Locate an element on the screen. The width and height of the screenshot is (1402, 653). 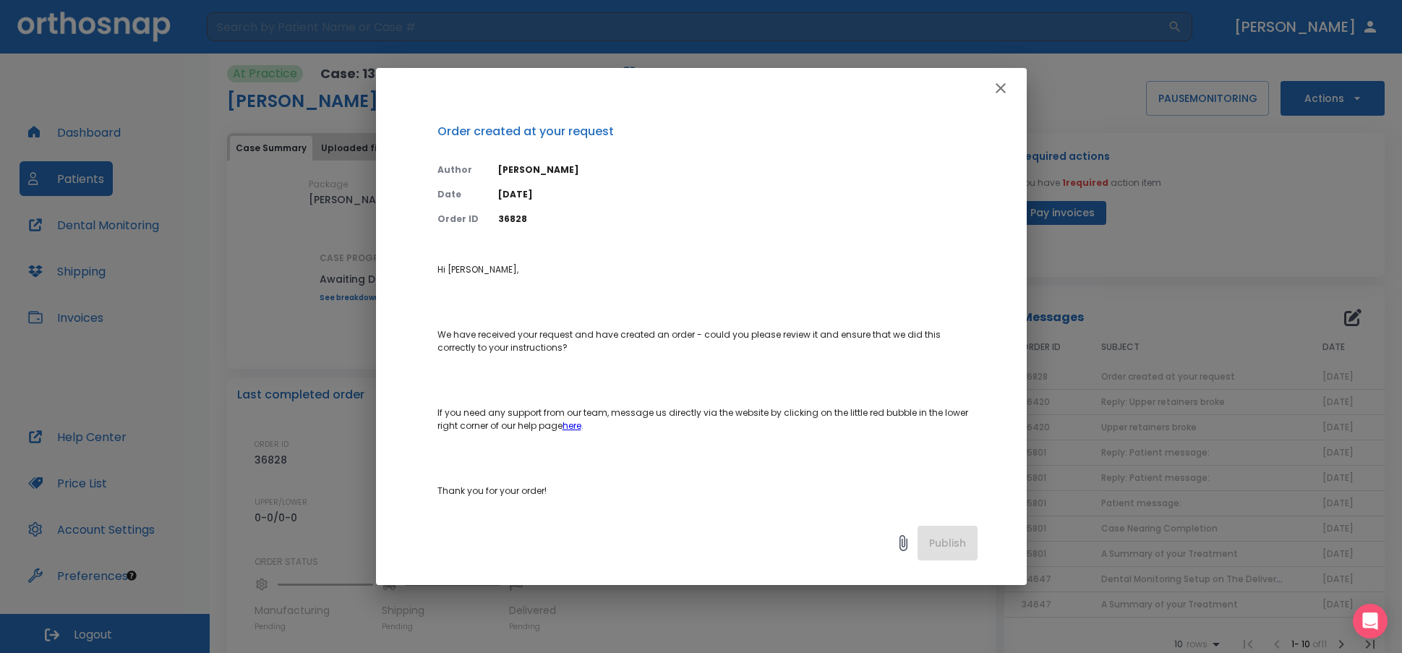
p: If you need any support from our team, message us directly via the website by clicking on the lit... is located at coordinates (707, 419).